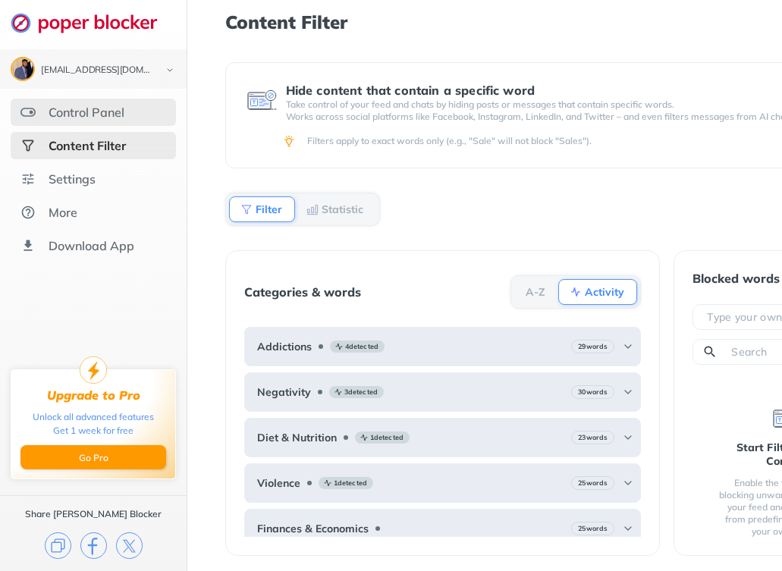 The width and height of the screenshot is (782, 571). Describe the element at coordinates (592, 438) in the screenshot. I see `b: 23 words` at that location.